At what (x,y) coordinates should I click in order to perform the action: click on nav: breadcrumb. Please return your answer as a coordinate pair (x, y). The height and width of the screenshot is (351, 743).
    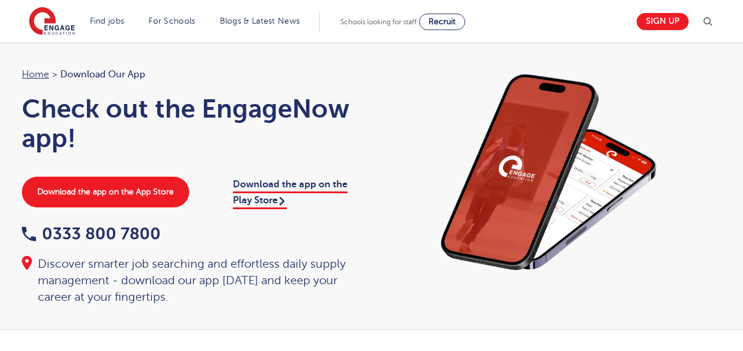
    Looking at the image, I should click on (191, 74).